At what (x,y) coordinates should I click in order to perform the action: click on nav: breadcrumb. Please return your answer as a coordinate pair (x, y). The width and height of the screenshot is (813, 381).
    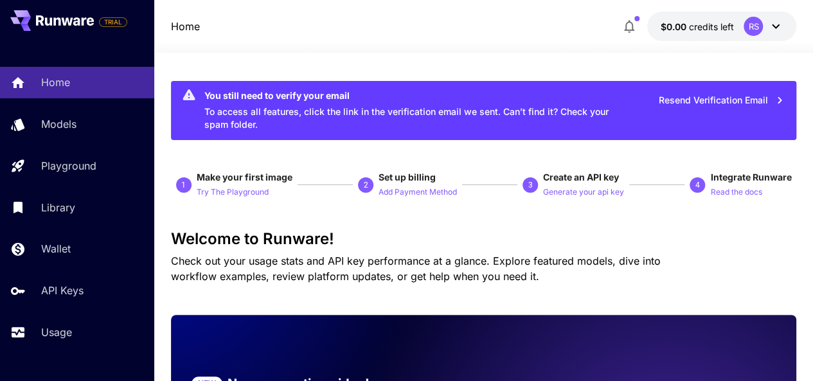
    Looking at the image, I should click on (185, 26).